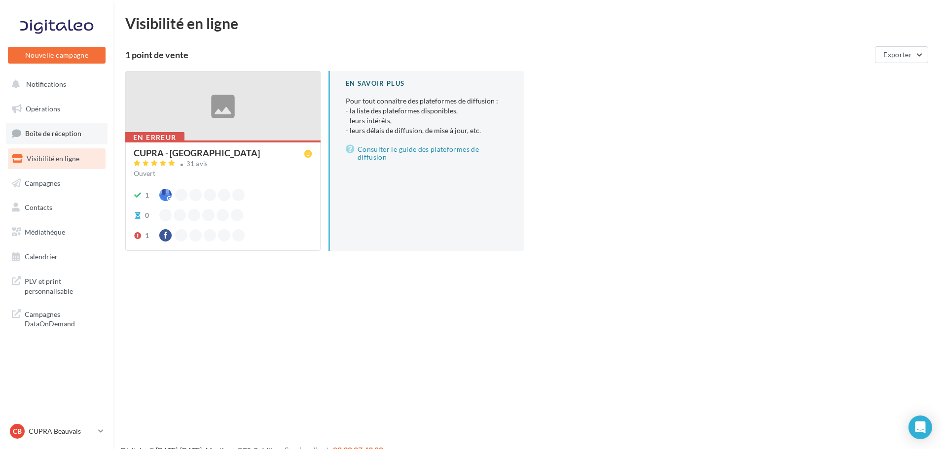 The height and width of the screenshot is (449, 942). Describe the element at coordinates (920, 428) in the screenshot. I see `div: Open Intercom Messenger` at that location.